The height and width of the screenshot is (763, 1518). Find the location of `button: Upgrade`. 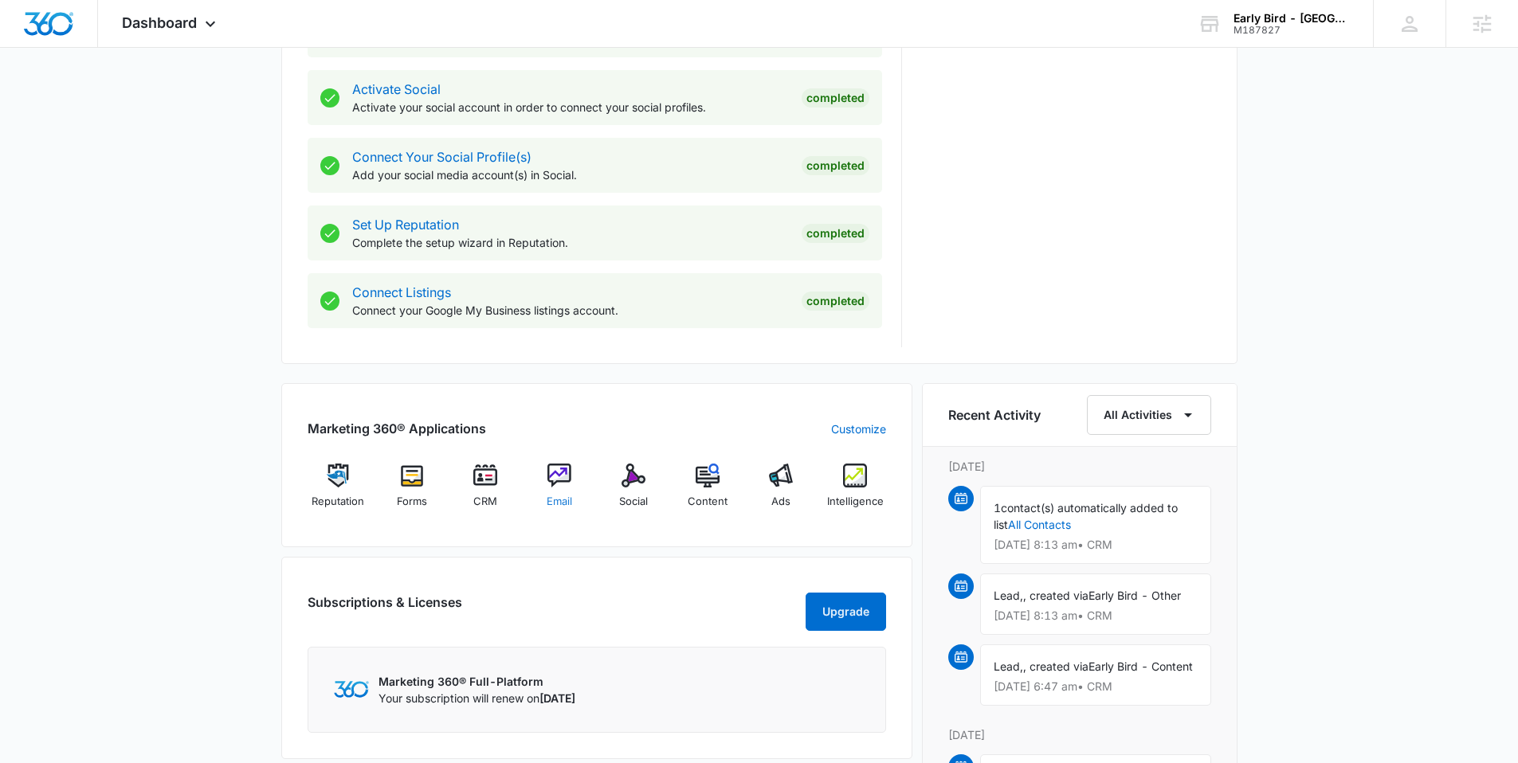

button: Upgrade is located at coordinates (845, 612).